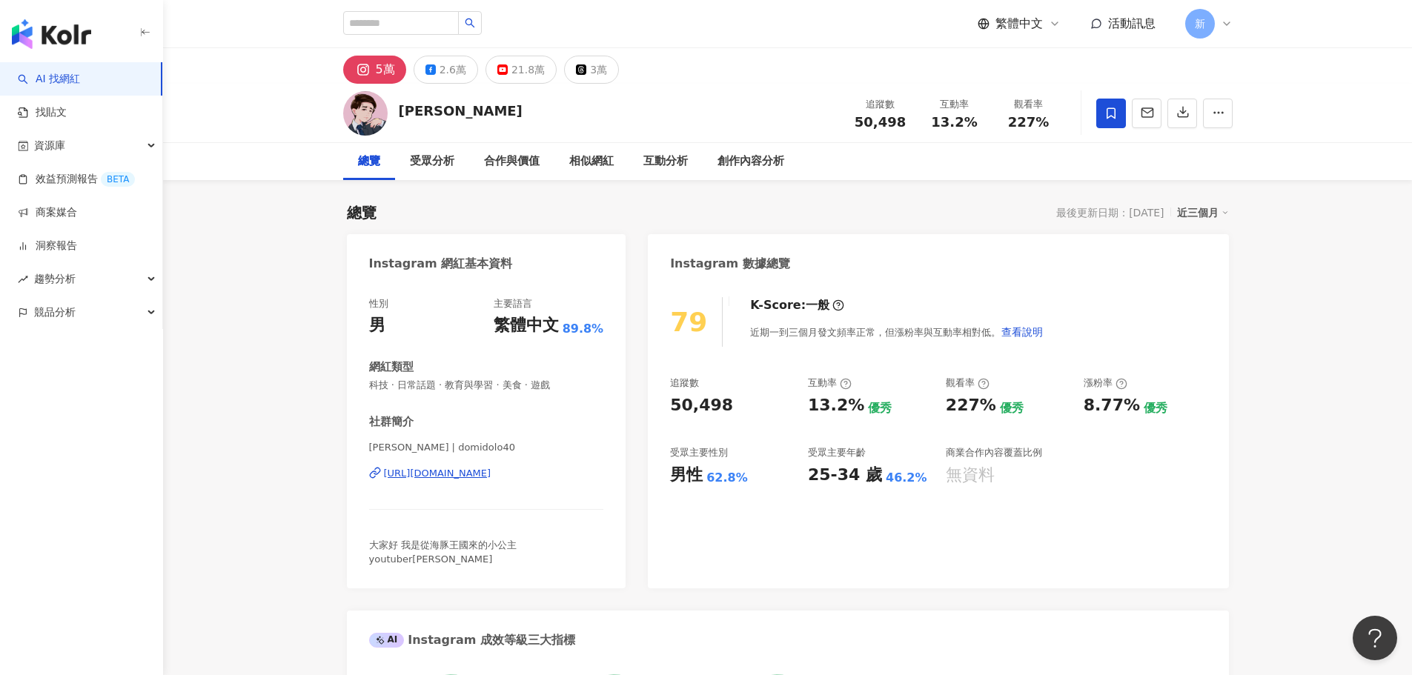  Describe the element at coordinates (1112, 405) in the screenshot. I see `div: 8.77%` at that location.